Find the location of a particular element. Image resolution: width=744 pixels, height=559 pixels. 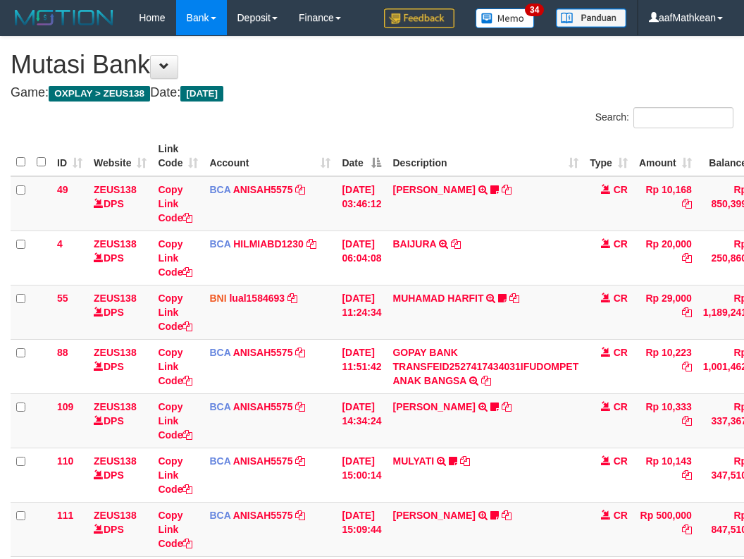

a: HILMIABD1230 is located at coordinates (269, 244).